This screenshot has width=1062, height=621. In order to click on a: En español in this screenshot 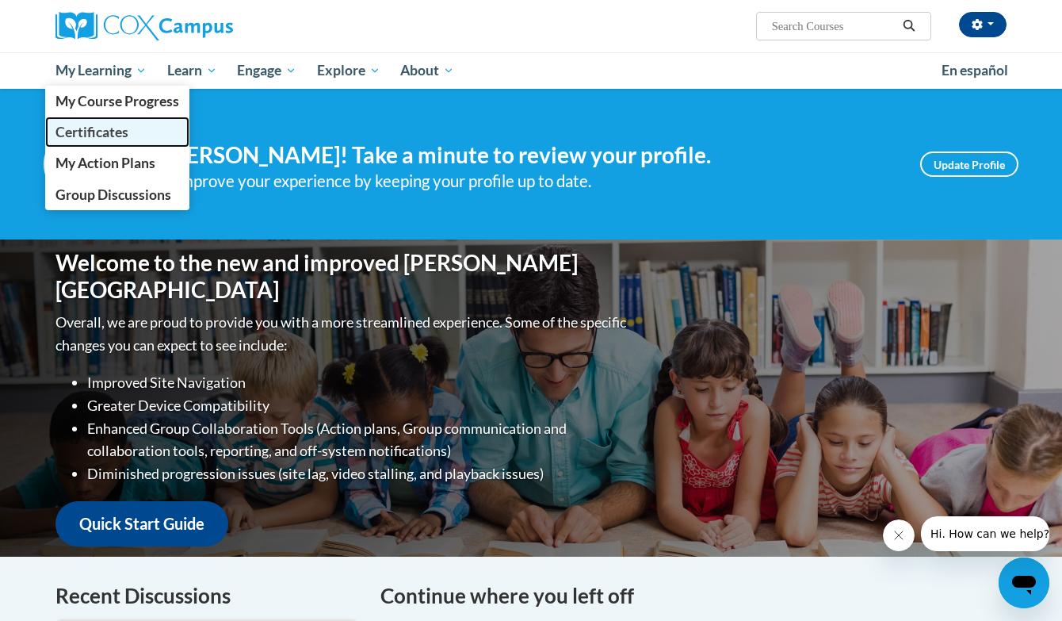, I will do `click(975, 71)`.